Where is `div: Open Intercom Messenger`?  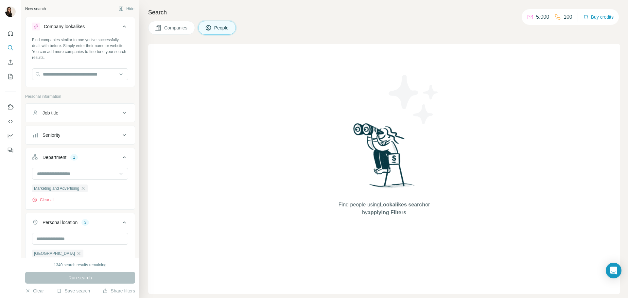 div: Open Intercom Messenger is located at coordinates (613, 270).